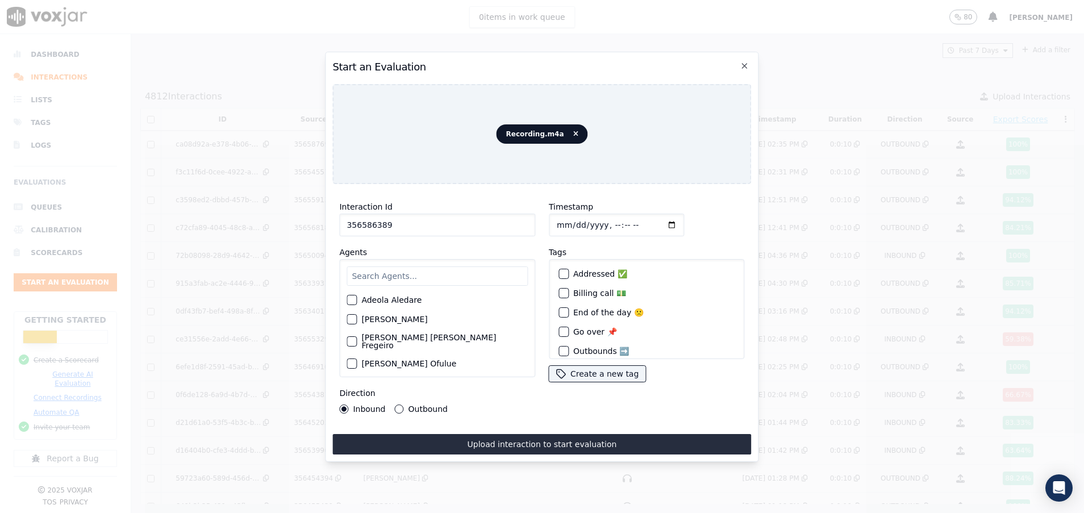  I want to click on label: Interaction Id, so click(365, 207).